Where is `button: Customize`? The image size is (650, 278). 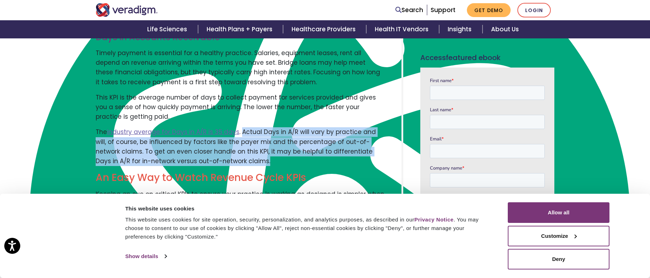 button: Customize is located at coordinates (558, 236).